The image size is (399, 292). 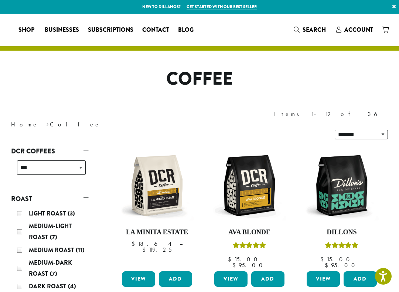 What do you see at coordinates (50, 268) in the screenshot?
I see `span: Medium-Dark Roast` at bounding box center [50, 268].